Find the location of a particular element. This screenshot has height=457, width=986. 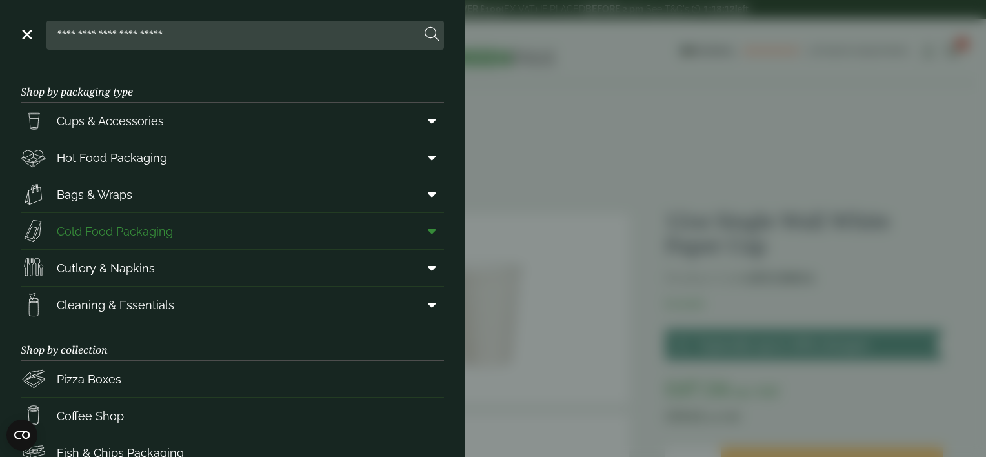

span: Cleaning & Essentials is located at coordinates (115, 304).